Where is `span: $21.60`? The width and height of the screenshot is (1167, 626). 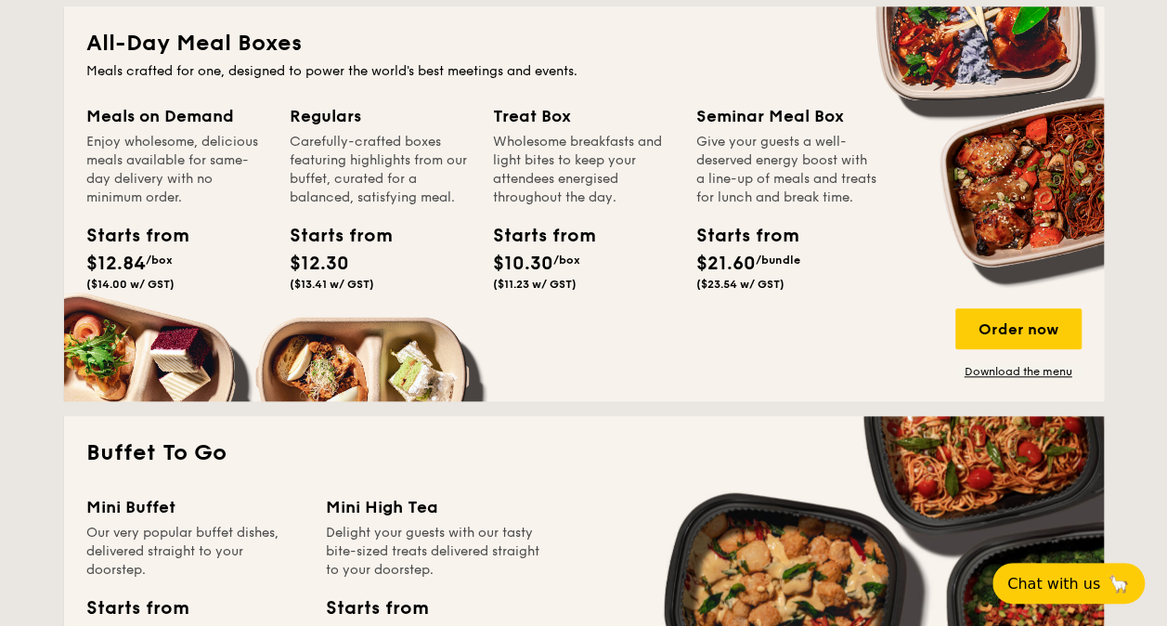
span: $21.60 is located at coordinates (726, 264).